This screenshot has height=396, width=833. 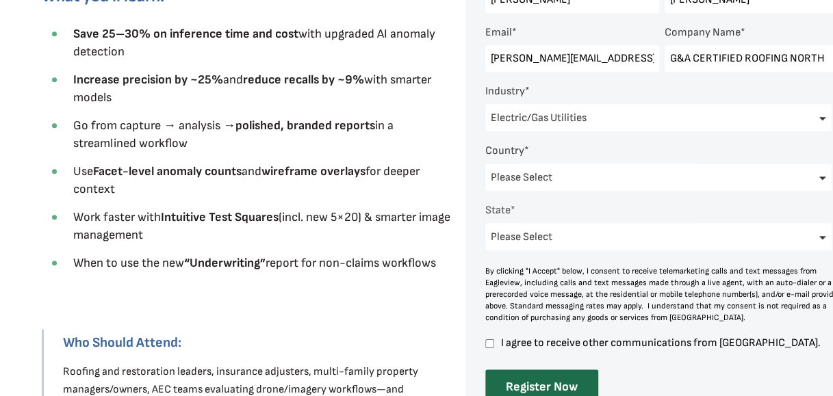 What do you see at coordinates (246, 180) in the screenshot?
I see `span: Use and for deeper context` at bounding box center [246, 180].